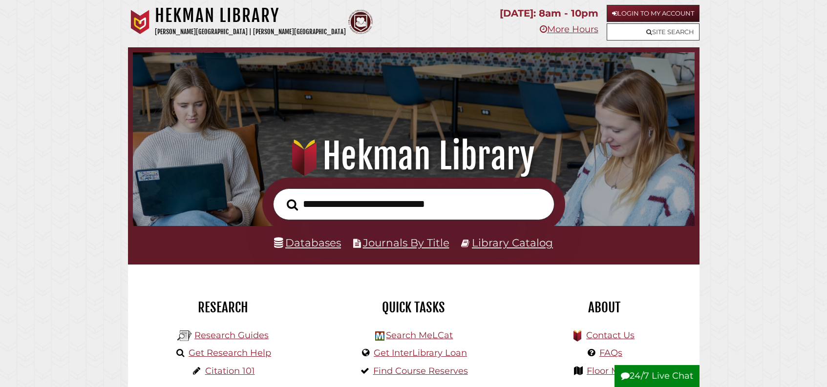  What do you see at coordinates (653, 13) in the screenshot?
I see `a: Login to My Account` at bounding box center [653, 13].